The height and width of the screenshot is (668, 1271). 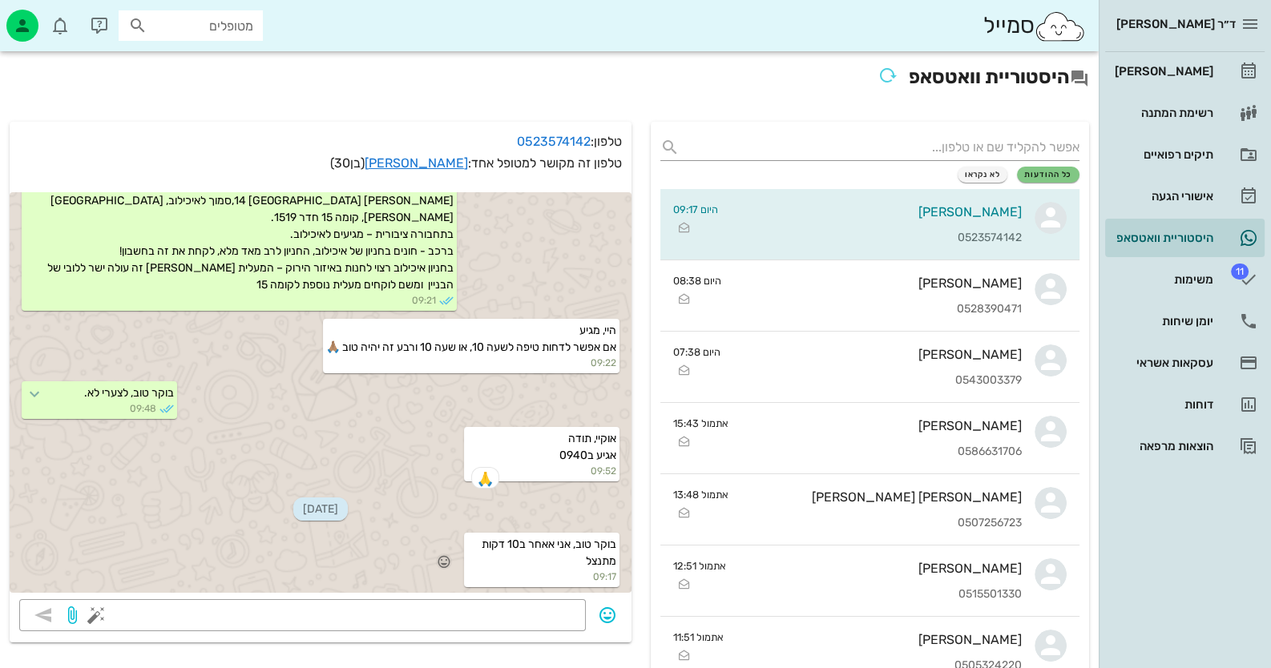 What do you see at coordinates (1184, 196) in the screenshot?
I see `a: אישורי הגעה` at bounding box center [1184, 196].